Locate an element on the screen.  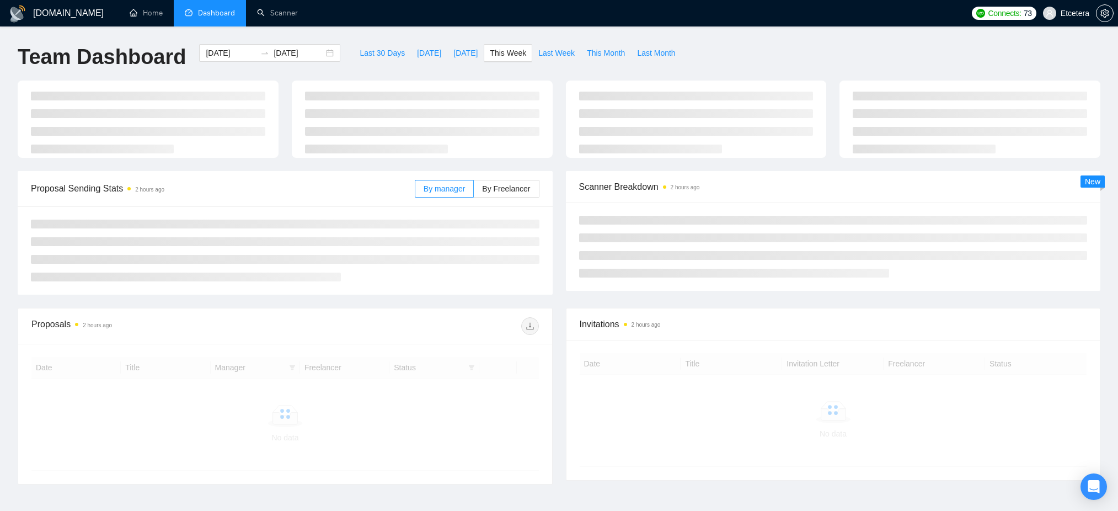
input: End date is located at coordinates (298, 53).